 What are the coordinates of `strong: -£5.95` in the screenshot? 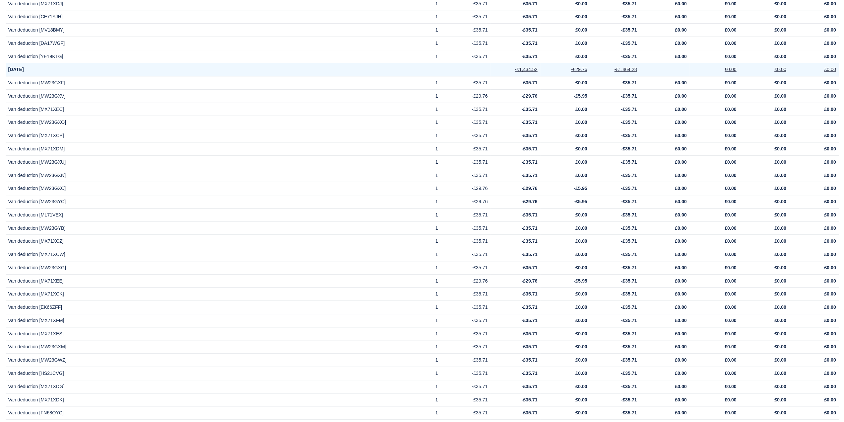 It's located at (581, 281).